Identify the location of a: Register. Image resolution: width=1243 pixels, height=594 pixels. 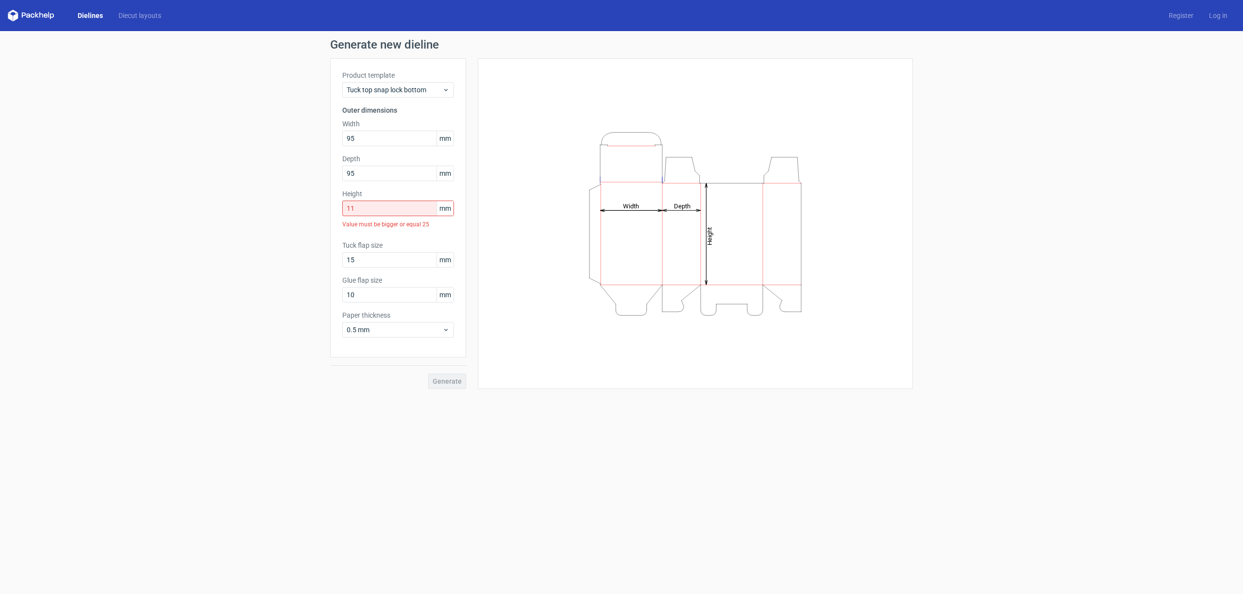
(1181, 16).